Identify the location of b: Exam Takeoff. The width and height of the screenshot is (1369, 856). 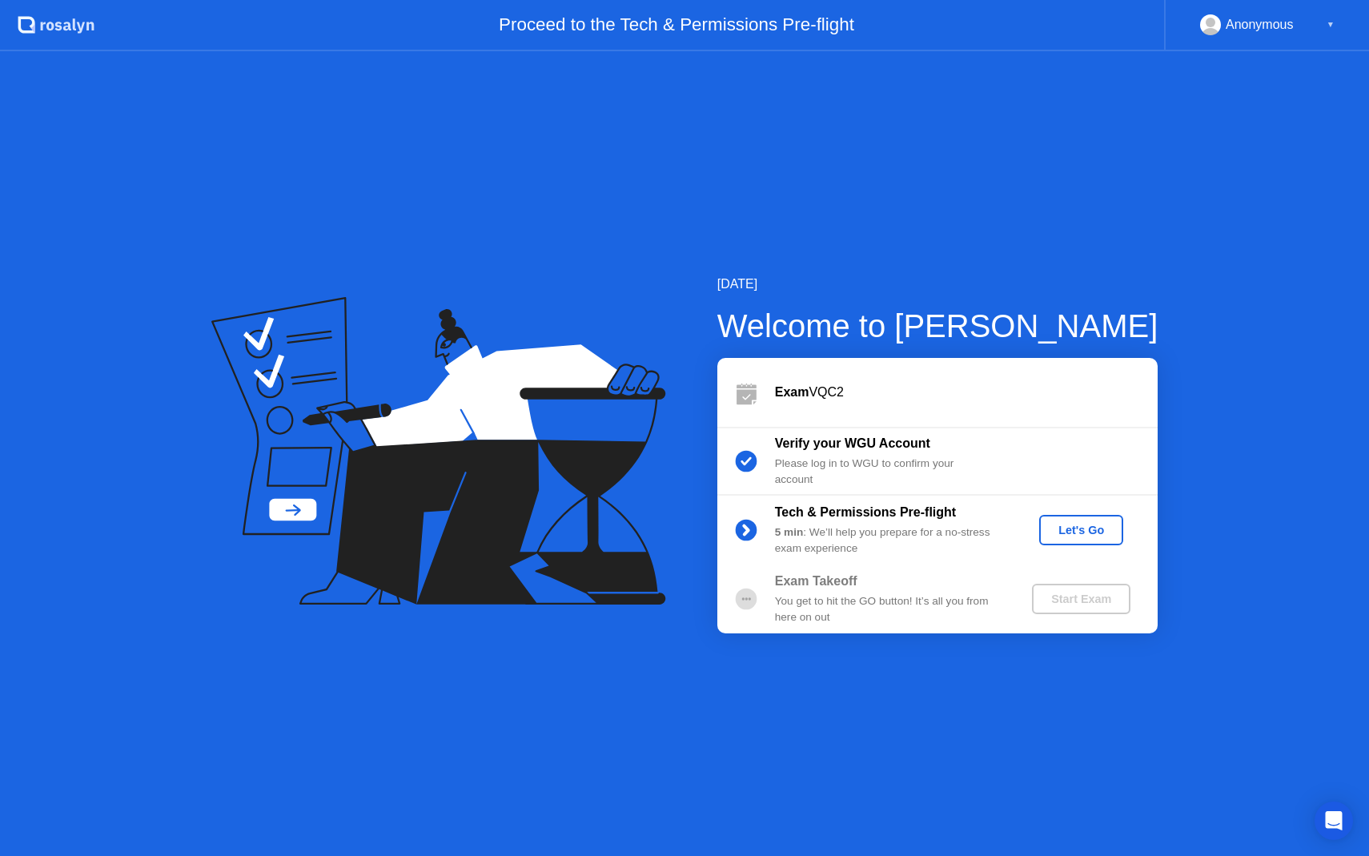
(816, 580).